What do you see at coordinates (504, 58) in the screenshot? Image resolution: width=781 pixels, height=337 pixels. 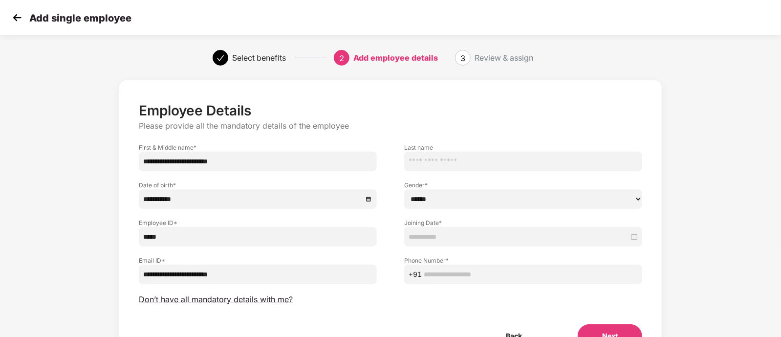 I see `div: Review & assign` at bounding box center [504, 58].